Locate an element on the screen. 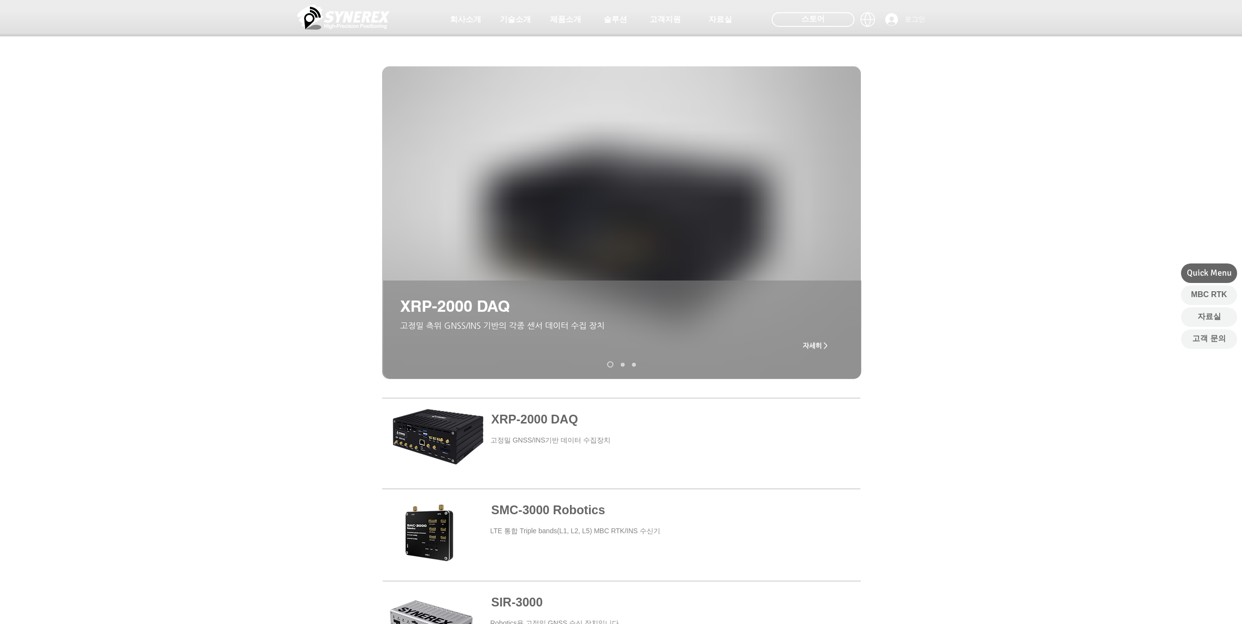 The width and height of the screenshot is (1242, 624). span: LTE 통합 Triple bands(L1, L2, L5) MBC RTK/INS 수신기 is located at coordinates (575, 531).